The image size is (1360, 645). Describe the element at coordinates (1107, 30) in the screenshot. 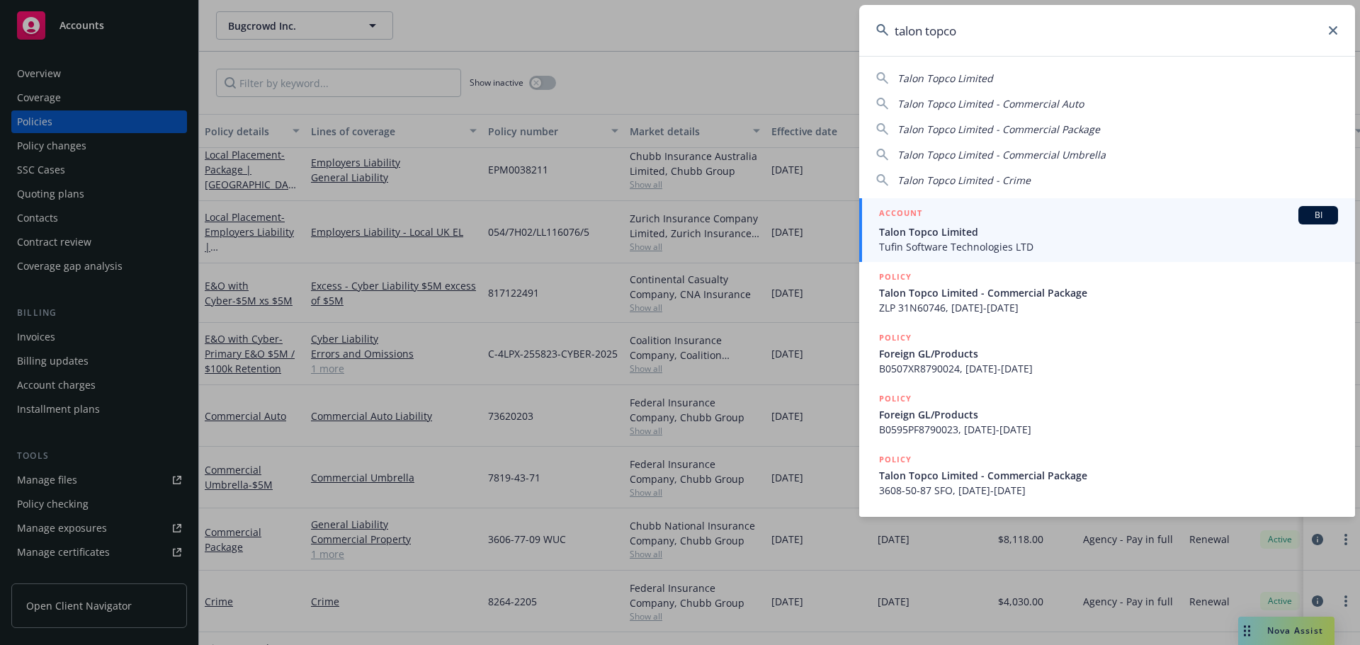

I see `input: Search...` at that location.